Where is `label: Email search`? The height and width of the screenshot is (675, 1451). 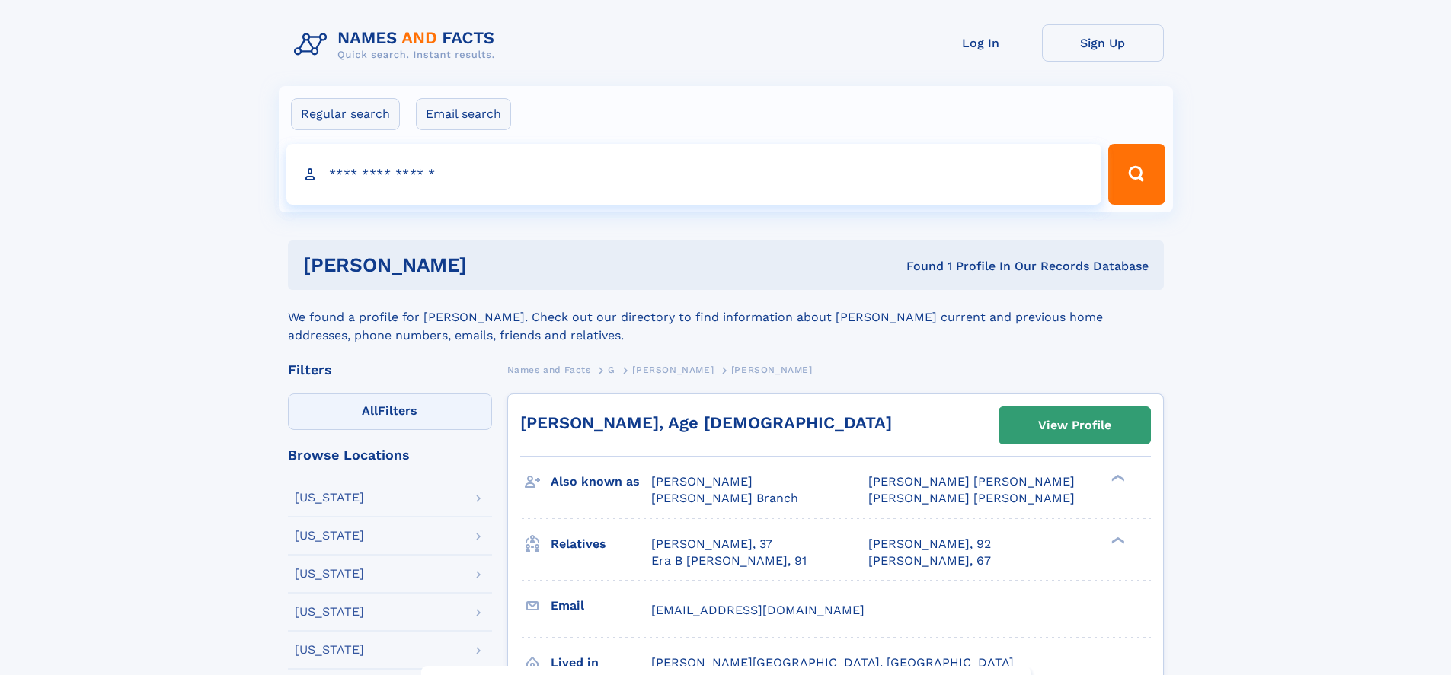 label: Email search is located at coordinates (463, 114).